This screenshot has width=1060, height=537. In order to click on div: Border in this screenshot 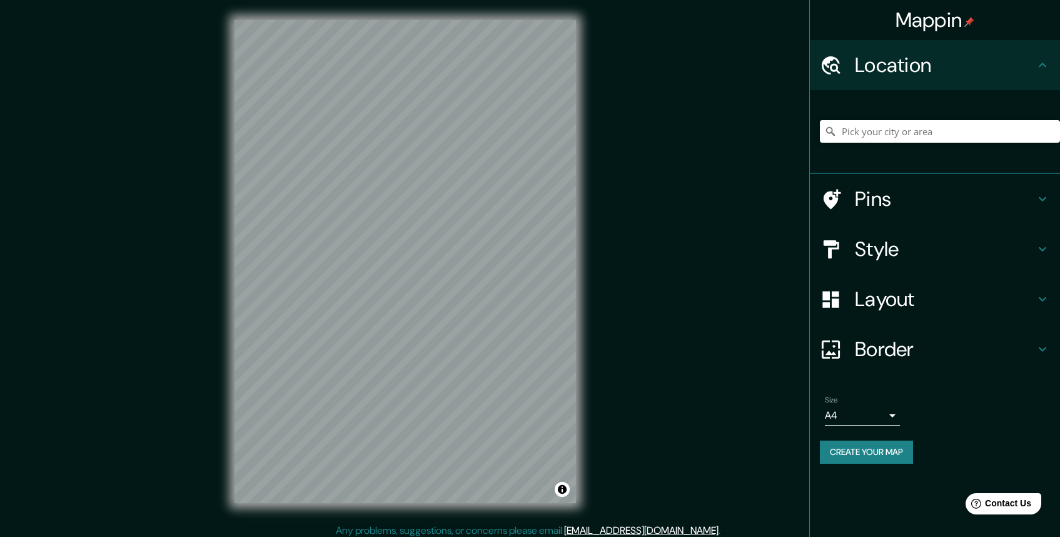, I will do `click(935, 349)`.